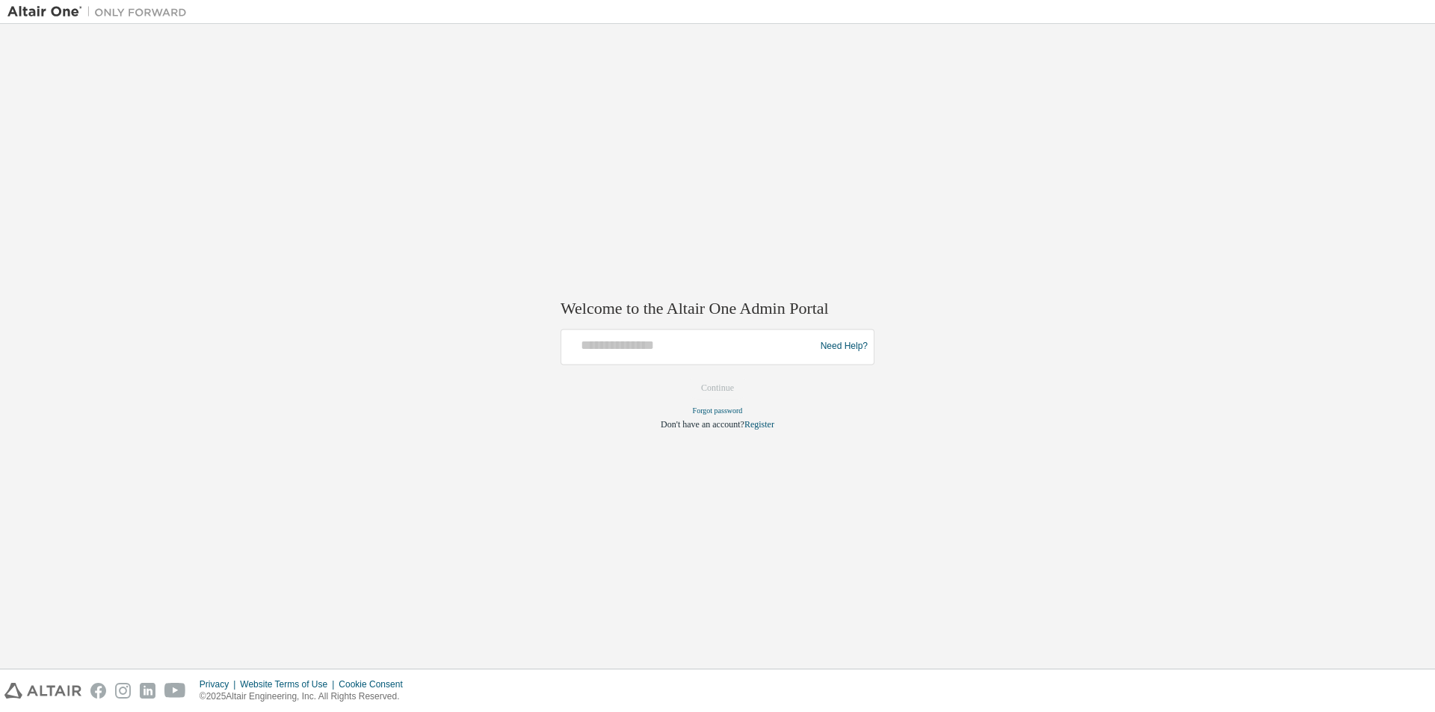 This screenshot has width=1435, height=712. I want to click on a: Register, so click(760, 425).